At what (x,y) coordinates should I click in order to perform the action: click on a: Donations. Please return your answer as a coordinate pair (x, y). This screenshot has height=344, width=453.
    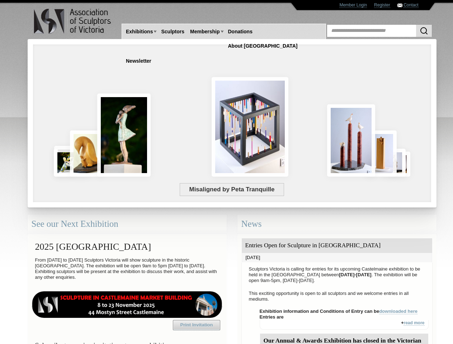
    Looking at the image, I should click on (240, 32).